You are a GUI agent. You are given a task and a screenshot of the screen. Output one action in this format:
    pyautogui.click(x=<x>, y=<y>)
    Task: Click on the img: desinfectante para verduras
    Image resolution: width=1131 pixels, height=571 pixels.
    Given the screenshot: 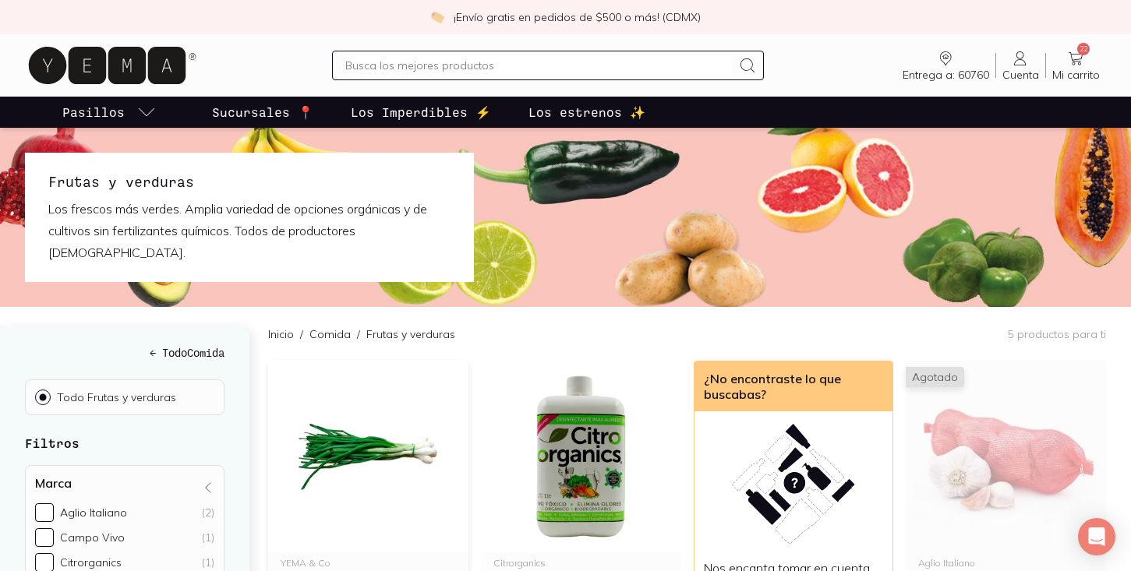 What is the action you would take?
    pyautogui.click(x=581, y=457)
    